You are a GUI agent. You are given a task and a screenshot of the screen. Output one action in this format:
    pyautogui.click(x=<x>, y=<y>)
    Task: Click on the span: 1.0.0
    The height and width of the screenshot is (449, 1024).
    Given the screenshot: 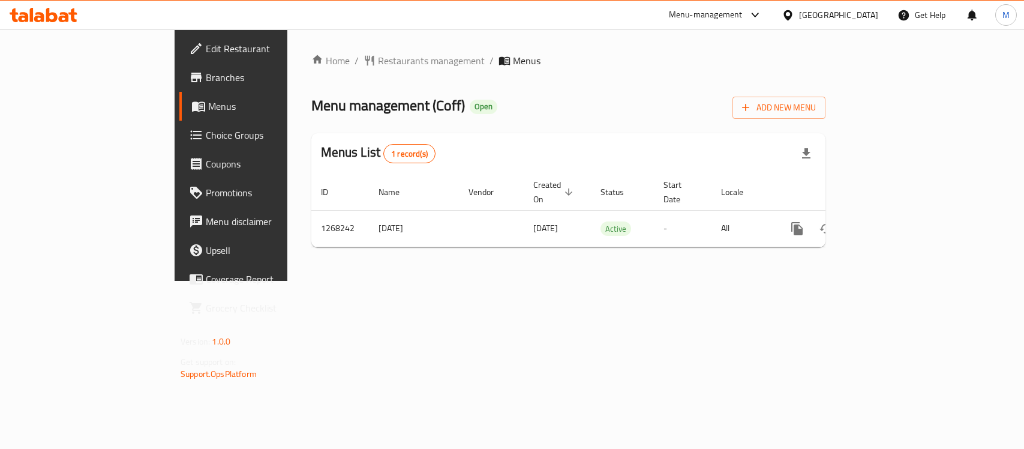 What is the action you would take?
    pyautogui.click(x=221, y=341)
    